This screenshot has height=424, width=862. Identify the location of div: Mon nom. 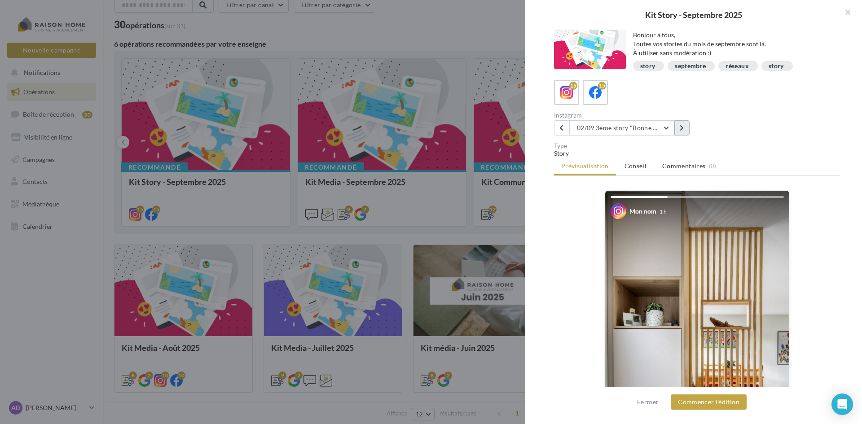
(643, 211).